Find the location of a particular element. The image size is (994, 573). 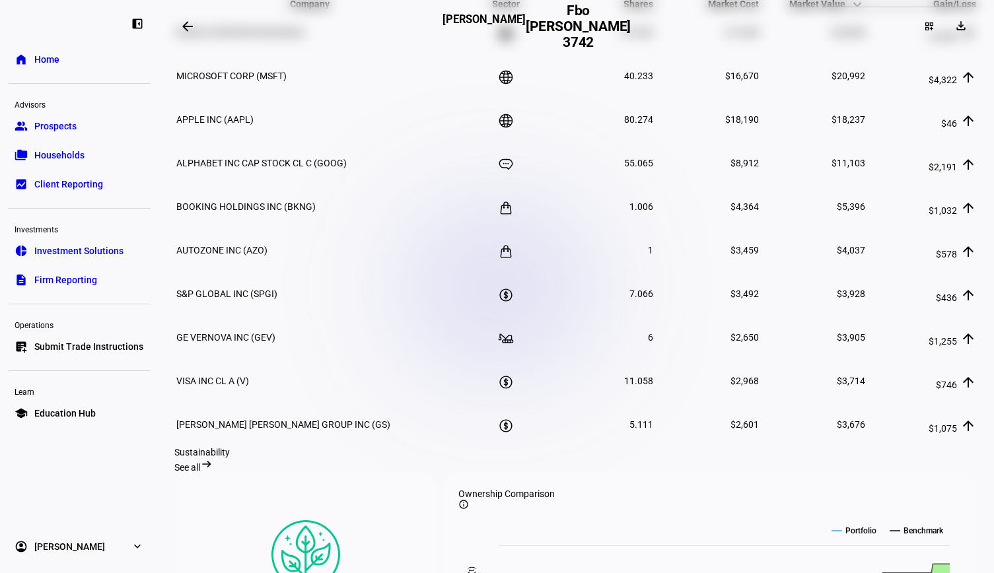

eth-mat-symbol: home is located at coordinates (21, 59).